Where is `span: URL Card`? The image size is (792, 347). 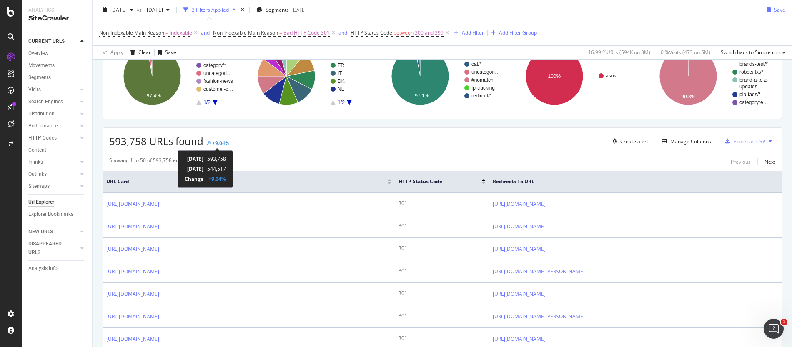 span: URL Card is located at coordinates (246, 182).